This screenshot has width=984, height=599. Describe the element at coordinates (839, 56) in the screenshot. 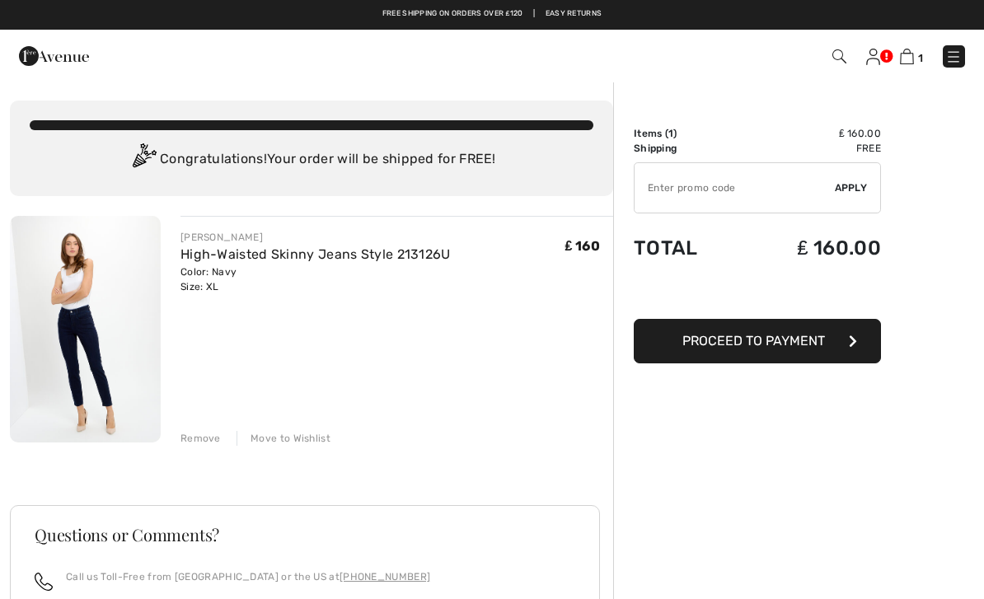

I see `img: Search` at that location.